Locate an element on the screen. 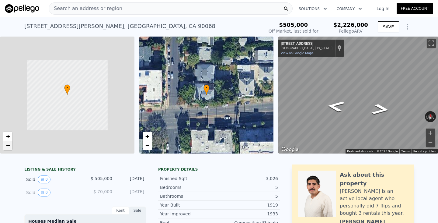 This screenshot has height=223, width=438. div: Street View is located at coordinates (358, 95).